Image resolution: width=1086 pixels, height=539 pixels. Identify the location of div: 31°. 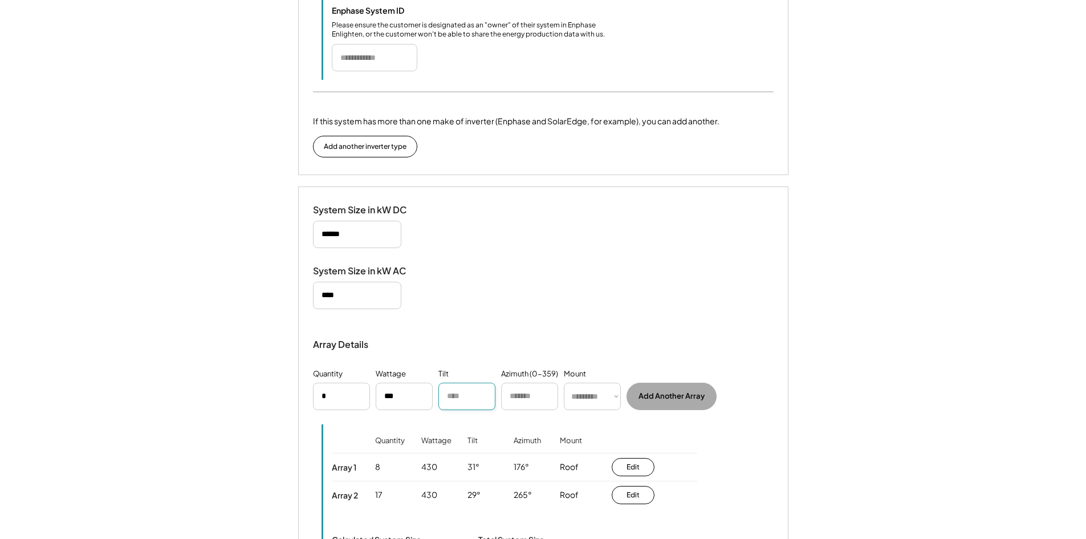
(473, 467).